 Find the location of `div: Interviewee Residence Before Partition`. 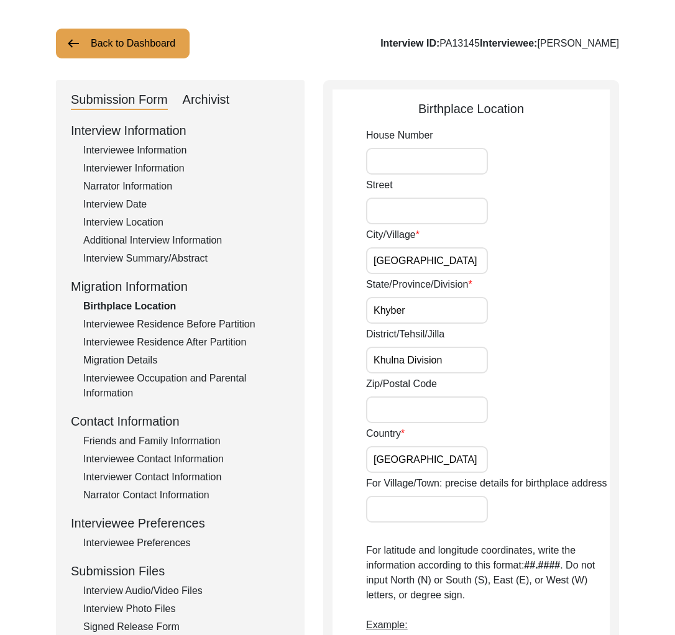

div: Interviewee Residence Before Partition is located at coordinates (186, 324).